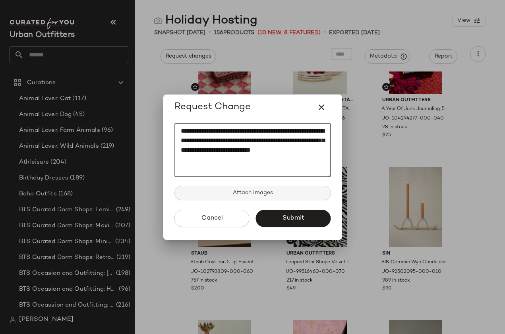 The height and width of the screenshot is (334, 505). What do you see at coordinates (211, 218) in the screenshot?
I see `span: Cancel` at bounding box center [211, 218].